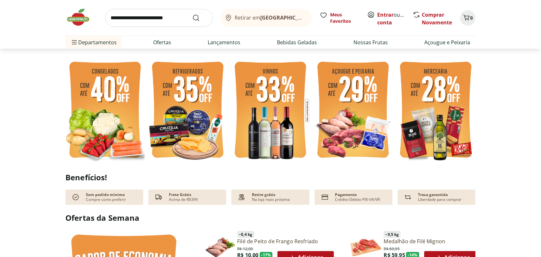 This screenshot has width=541, height=257. What do you see at coordinates (200, 18) in the screenshot?
I see `button: Submit Search` at bounding box center [200, 18].